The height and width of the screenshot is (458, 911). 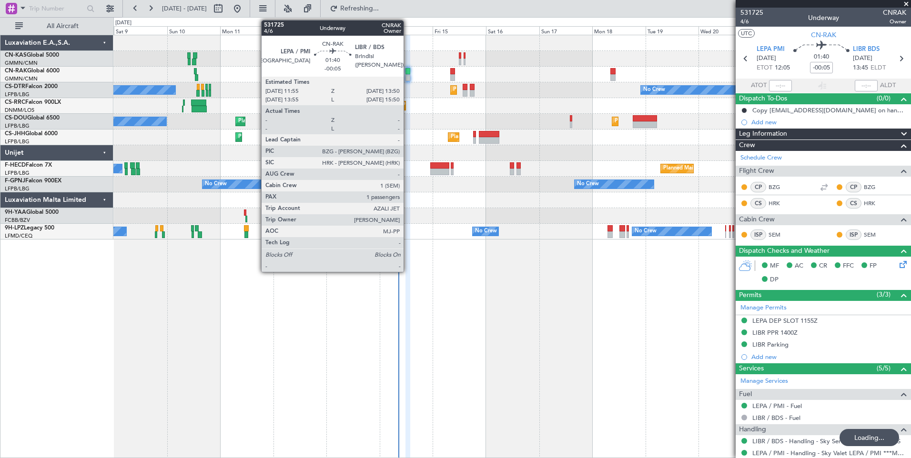 What do you see at coordinates (566, 30) in the screenshot?
I see `div: Sun 17` at bounding box center [566, 30].